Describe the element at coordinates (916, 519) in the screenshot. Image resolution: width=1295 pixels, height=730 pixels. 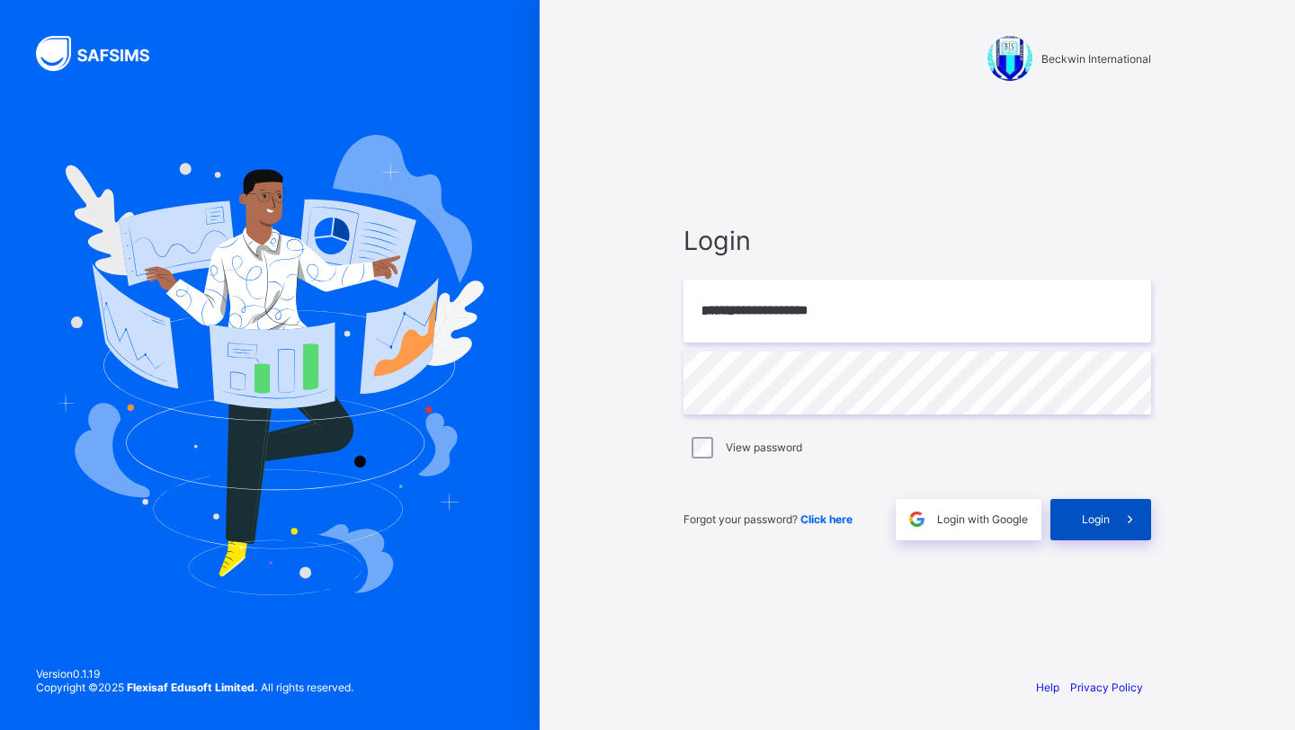
I see `img: google.396cfc9801f0270233282035f929180a.svg` at that location.